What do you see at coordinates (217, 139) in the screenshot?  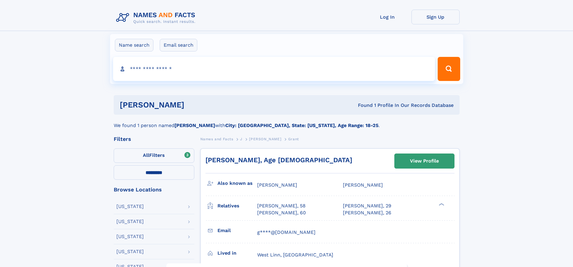 I see `a: Names and Facts` at bounding box center [217, 139].